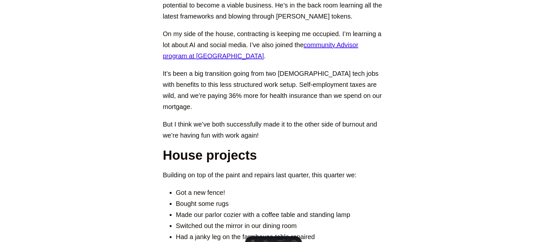  I want to click on p: On my side of the house, contracting is keeping me occupied. I’m learning a lot about AI and soci..., so click(274, 45).